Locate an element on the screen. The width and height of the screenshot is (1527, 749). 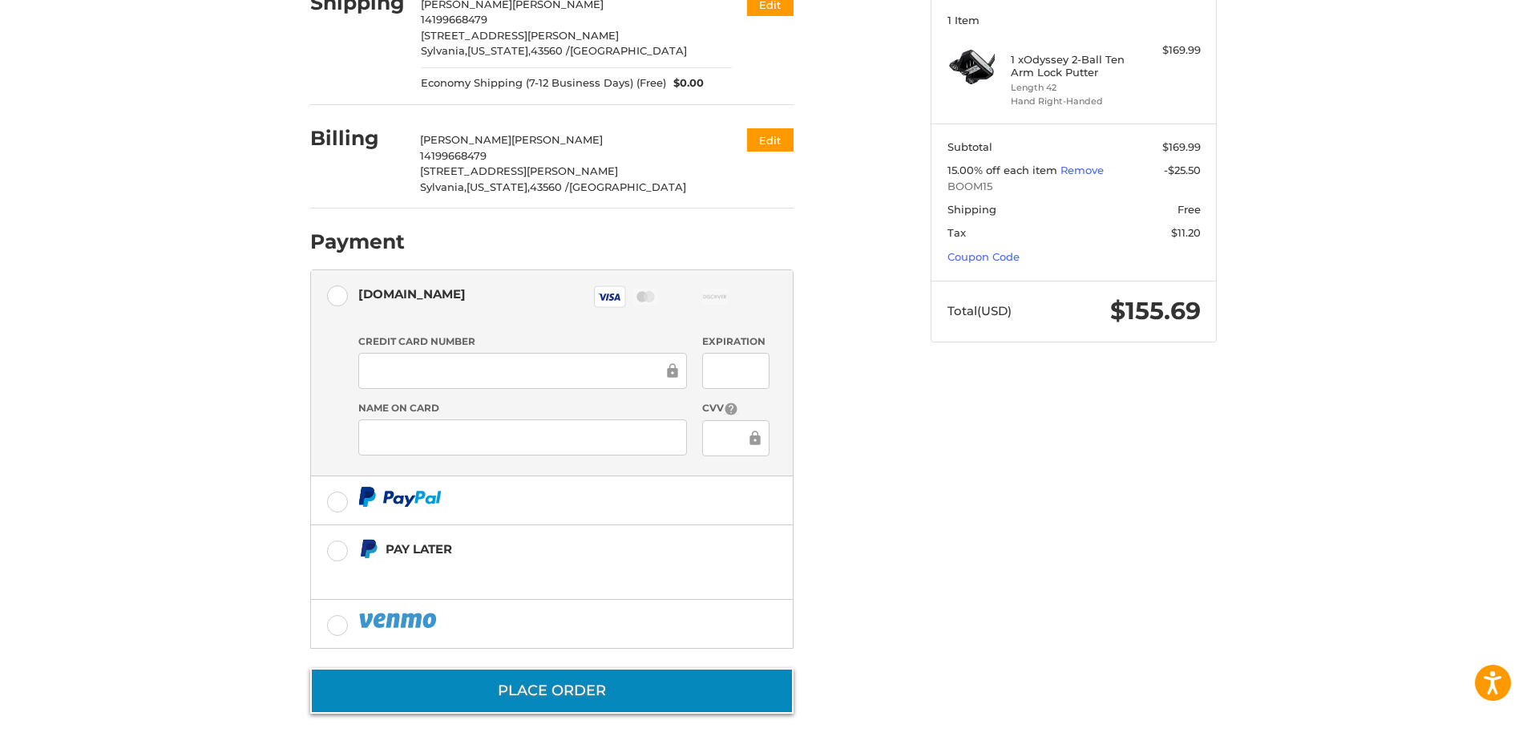
span: Free is located at coordinates (1189, 209).